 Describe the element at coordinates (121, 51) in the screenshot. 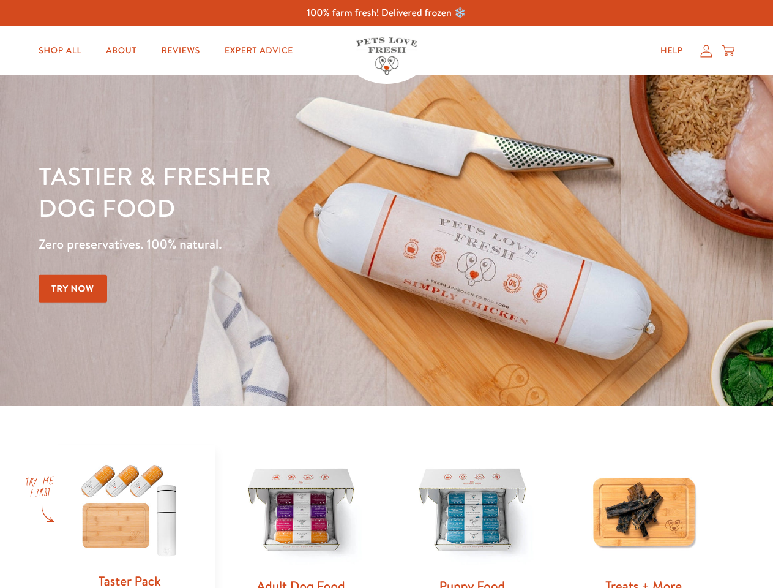

I see `a: About` at that location.